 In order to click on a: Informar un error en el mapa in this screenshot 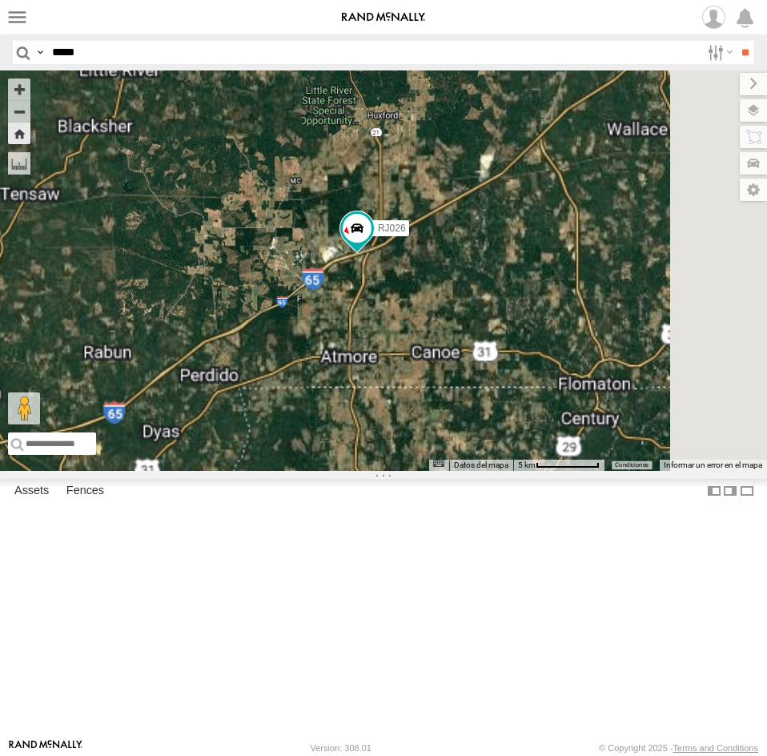, I will do `click(713, 464)`.